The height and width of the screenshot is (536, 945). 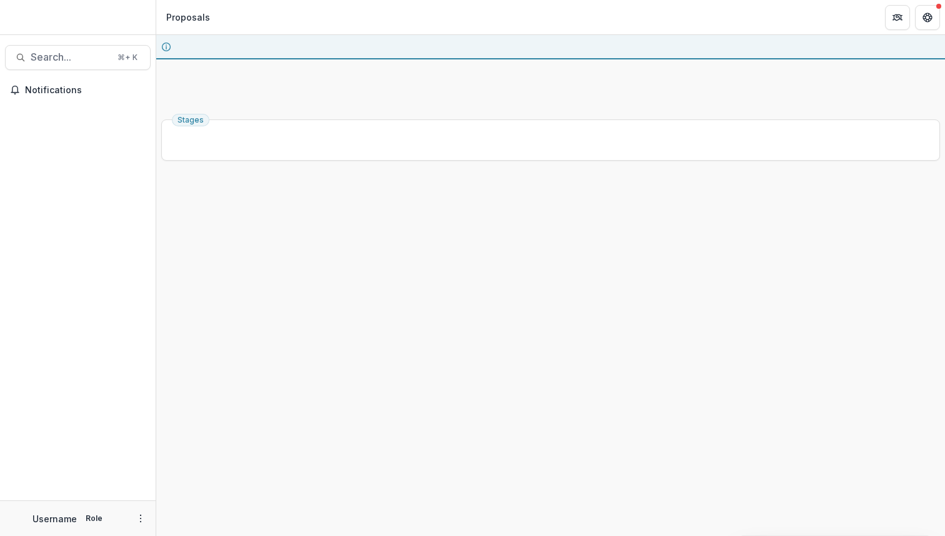 I want to click on button: Partners, so click(x=897, y=17).